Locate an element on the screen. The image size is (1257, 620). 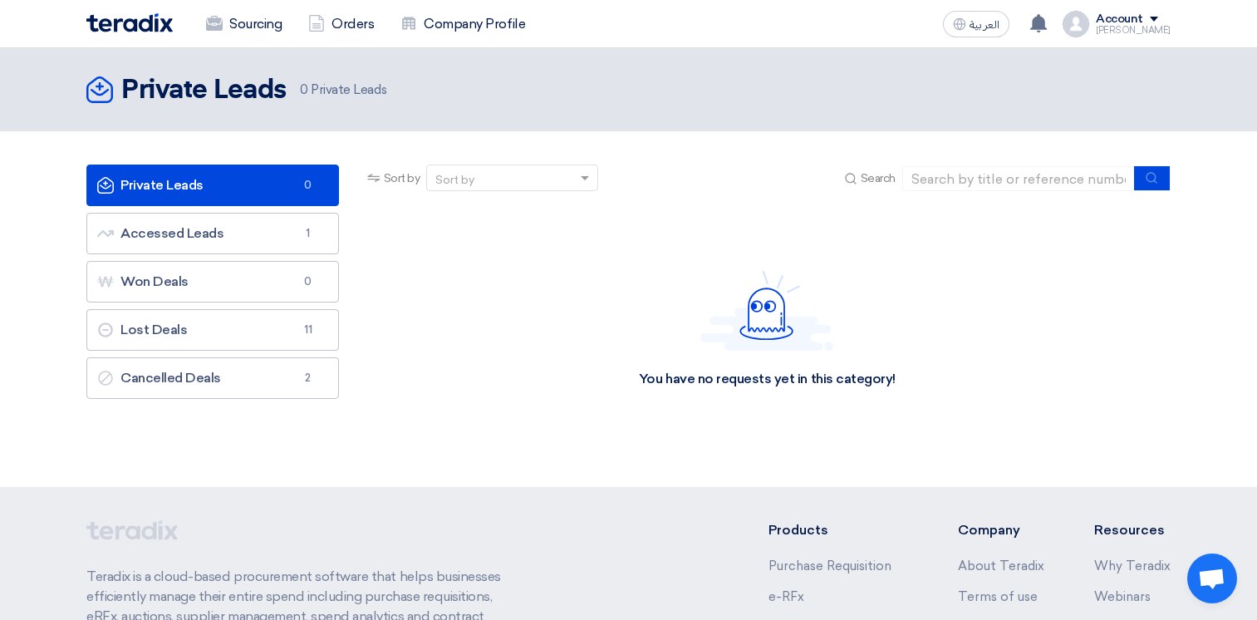
a: Why Teradix is located at coordinates (1132, 566).